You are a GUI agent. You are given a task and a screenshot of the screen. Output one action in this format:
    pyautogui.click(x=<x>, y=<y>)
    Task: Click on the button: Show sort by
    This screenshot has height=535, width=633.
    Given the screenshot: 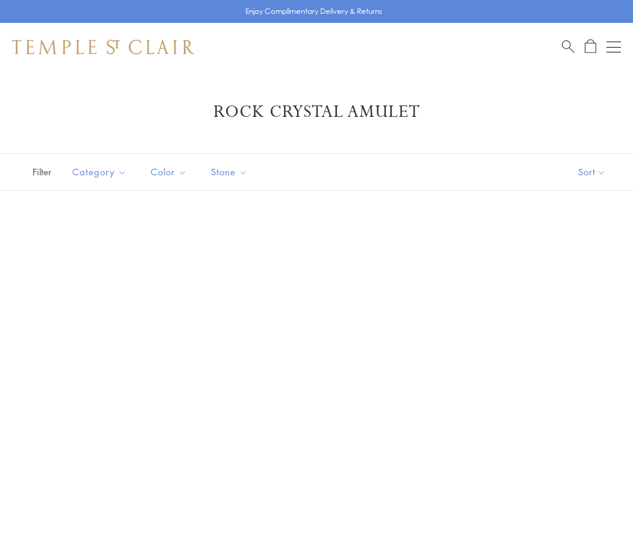 What is the action you would take?
    pyautogui.click(x=592, y=172)
    